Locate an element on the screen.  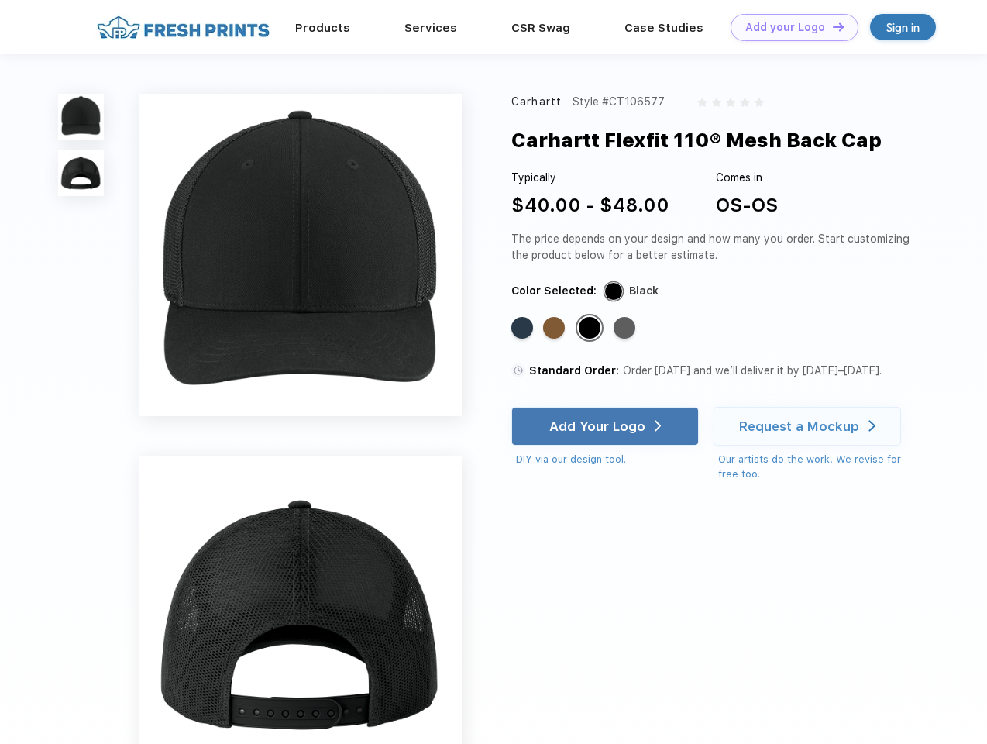
div: DIY via our design tool. is located at coordinates (608, 460).